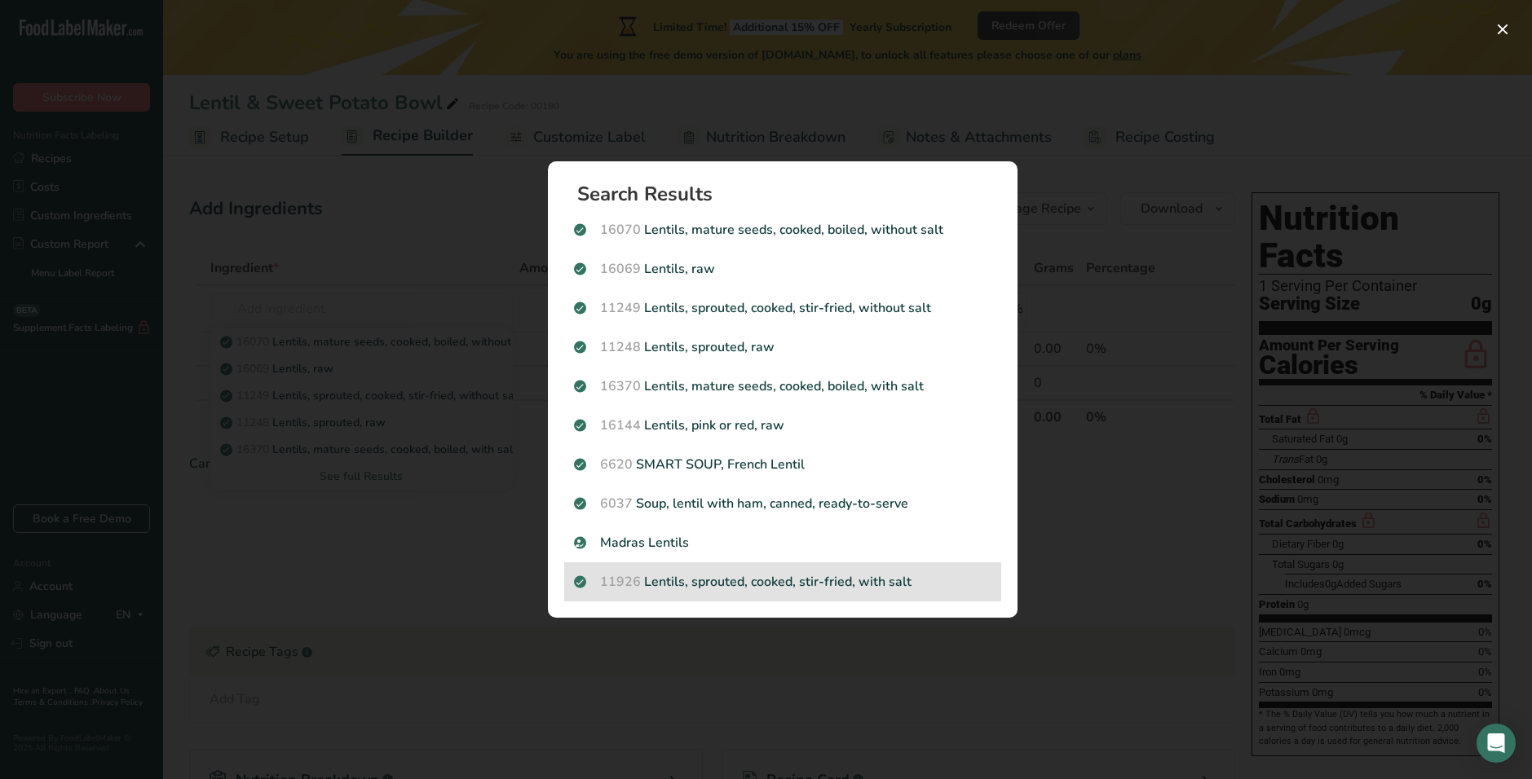  Describe the element at coordinates (620, 347) in the screenshot. I see `span: 11248` at that location.